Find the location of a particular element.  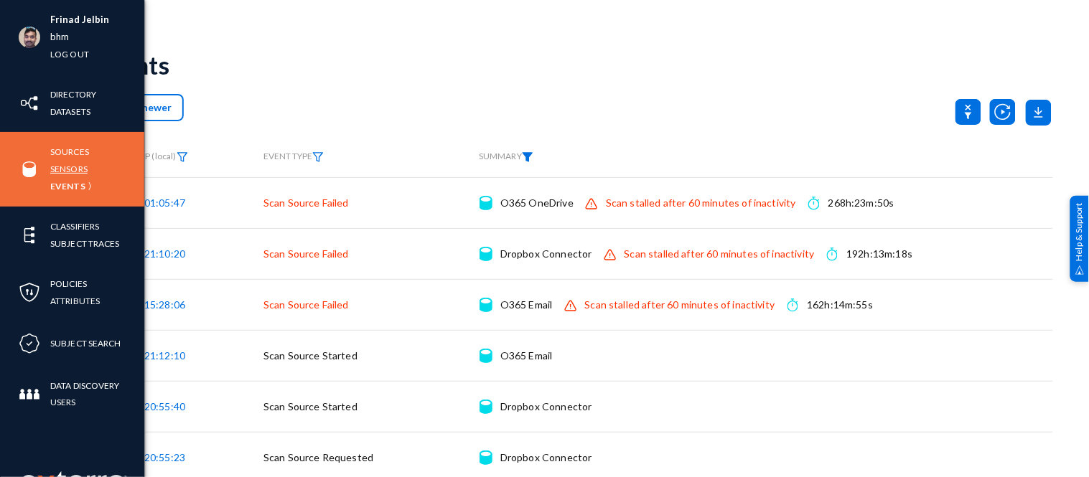

span: 01:05:47 is located at coordinates (164, 202).